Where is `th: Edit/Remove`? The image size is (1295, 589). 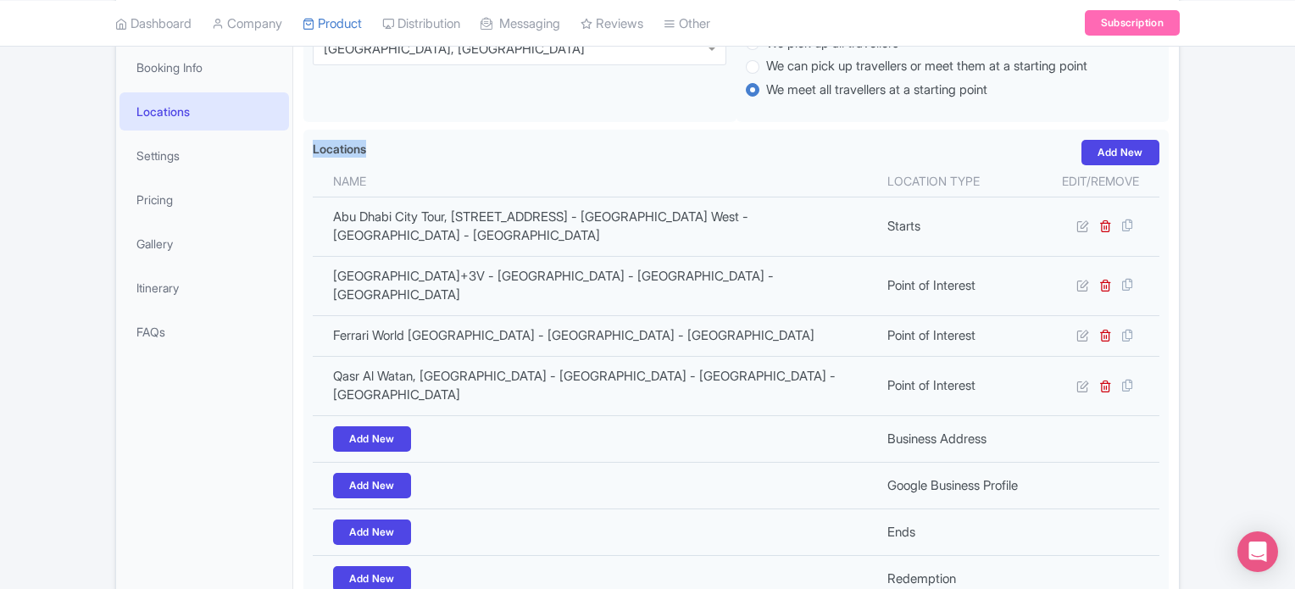 th: Edit/Remove is located at coordinates (1100, 181).